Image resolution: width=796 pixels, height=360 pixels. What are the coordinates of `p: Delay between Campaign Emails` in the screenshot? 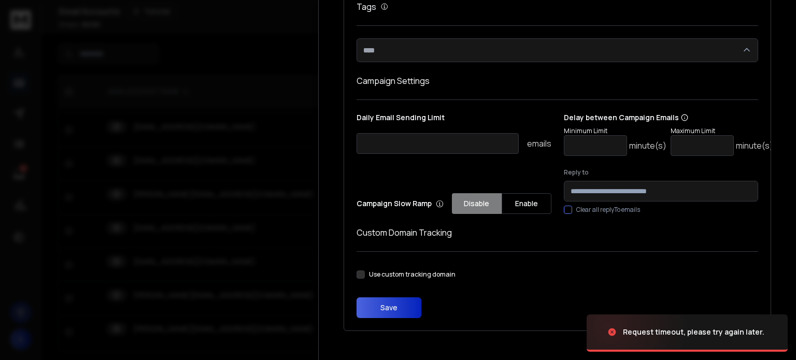 It's located at (668, 118).